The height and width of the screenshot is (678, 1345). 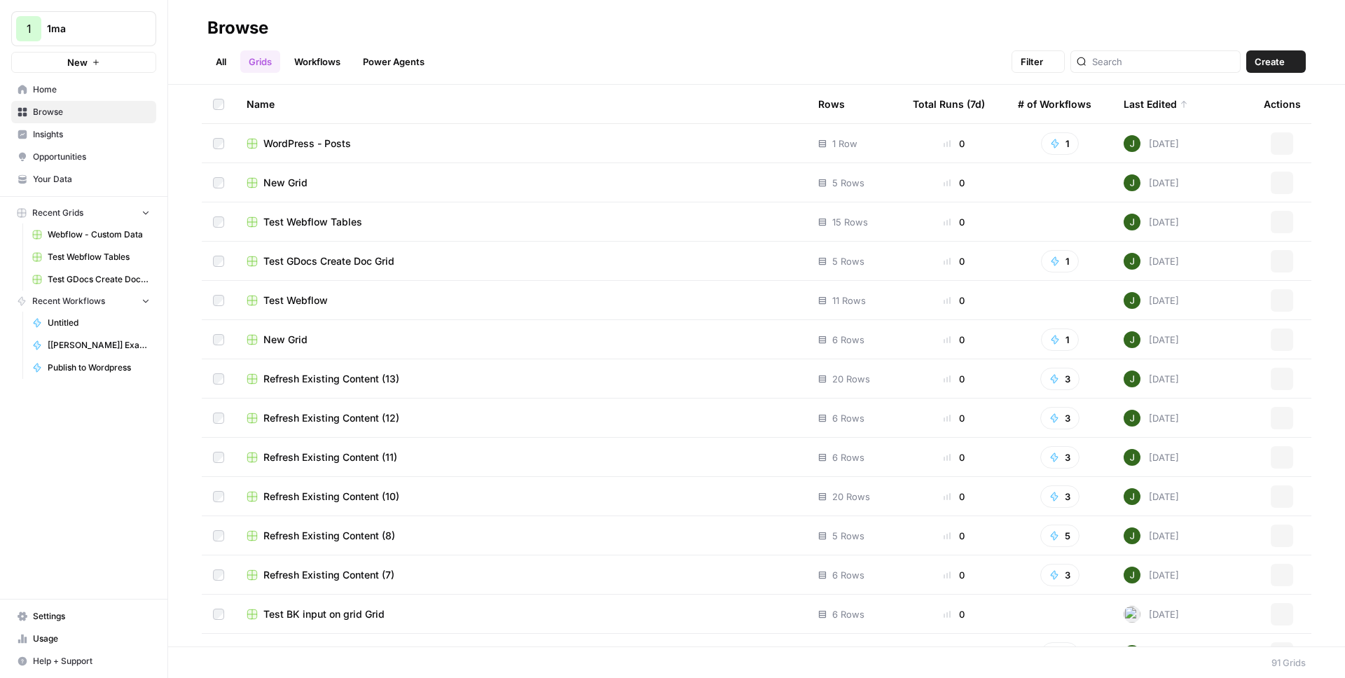 What do you see at coordinates (99, 235) in the screenshot?
I see `span: Webflow - Custom Data` at bounding box center [99, 235].